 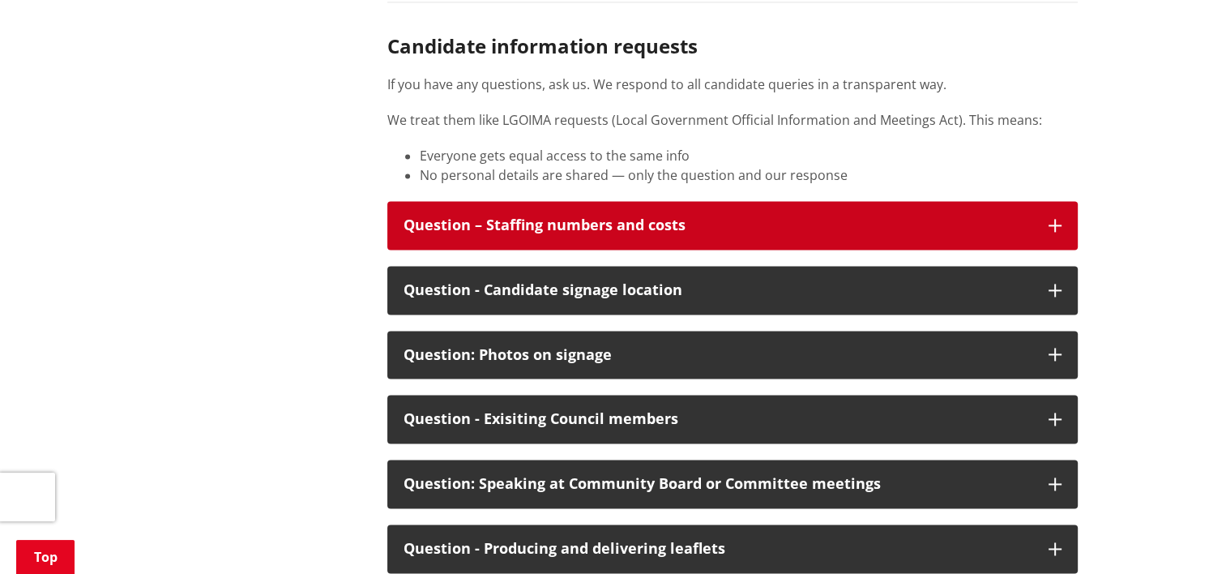 What do you see at coordinates (732, 120) in the screenshot?
I see `p: We treat them like LGOIMA requests (Local Government Official Information and Meetings Act). This...` at bounding box center [732, 120].